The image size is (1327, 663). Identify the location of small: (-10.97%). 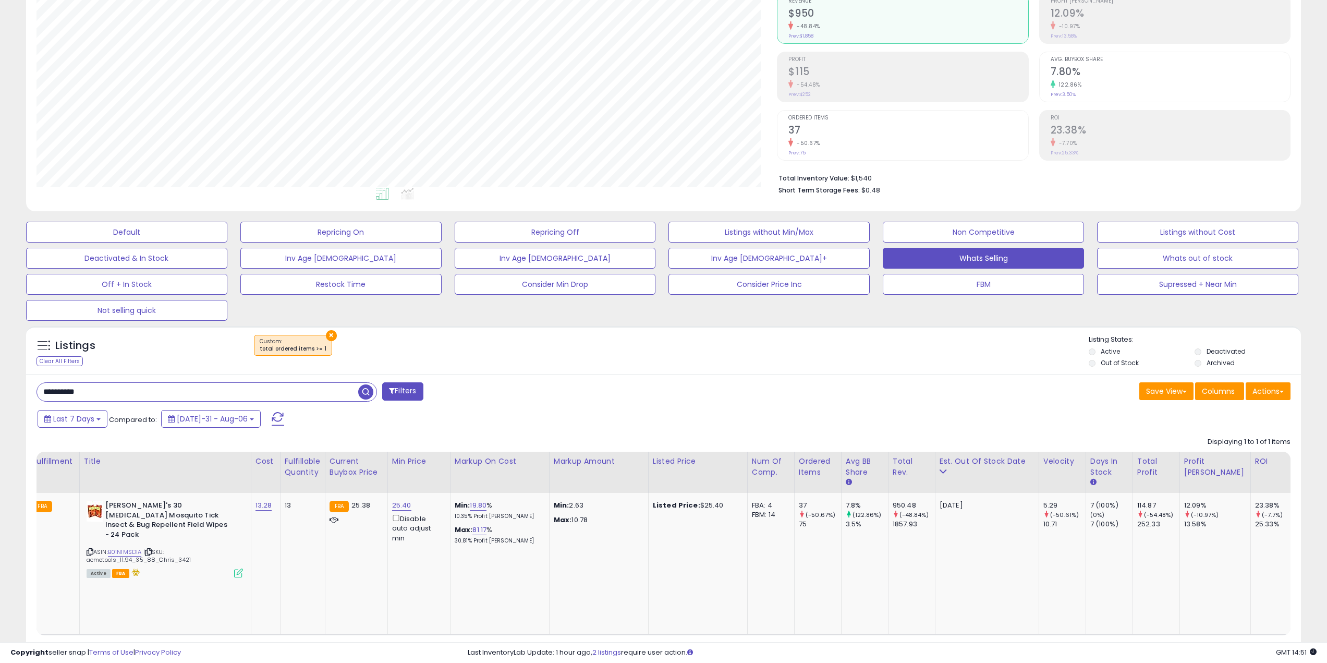
(1205, 515).